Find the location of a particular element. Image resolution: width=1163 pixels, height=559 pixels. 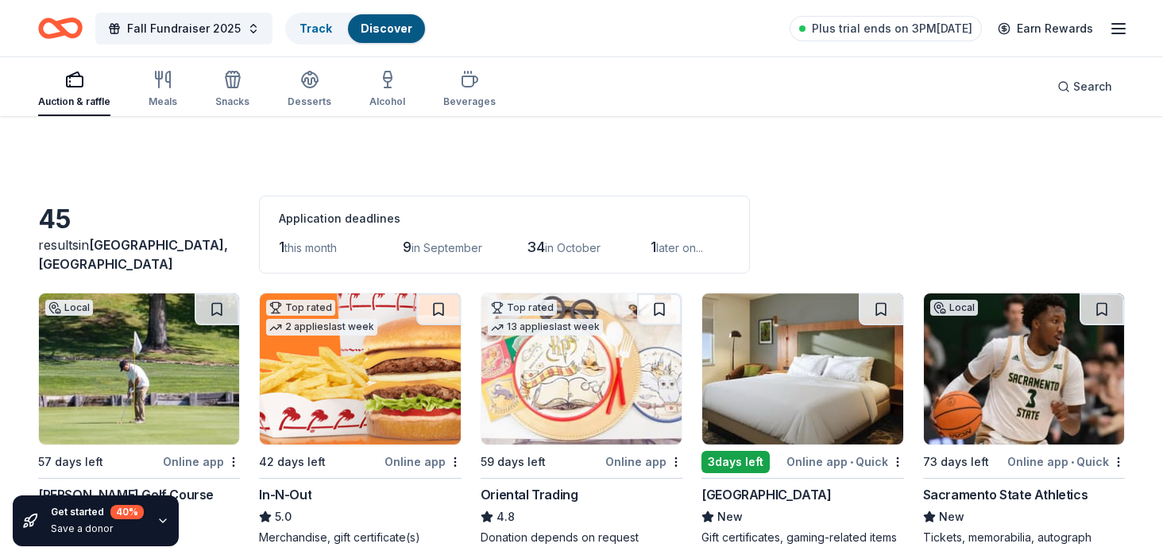

a: Discover is located at coordinates (386, 28).